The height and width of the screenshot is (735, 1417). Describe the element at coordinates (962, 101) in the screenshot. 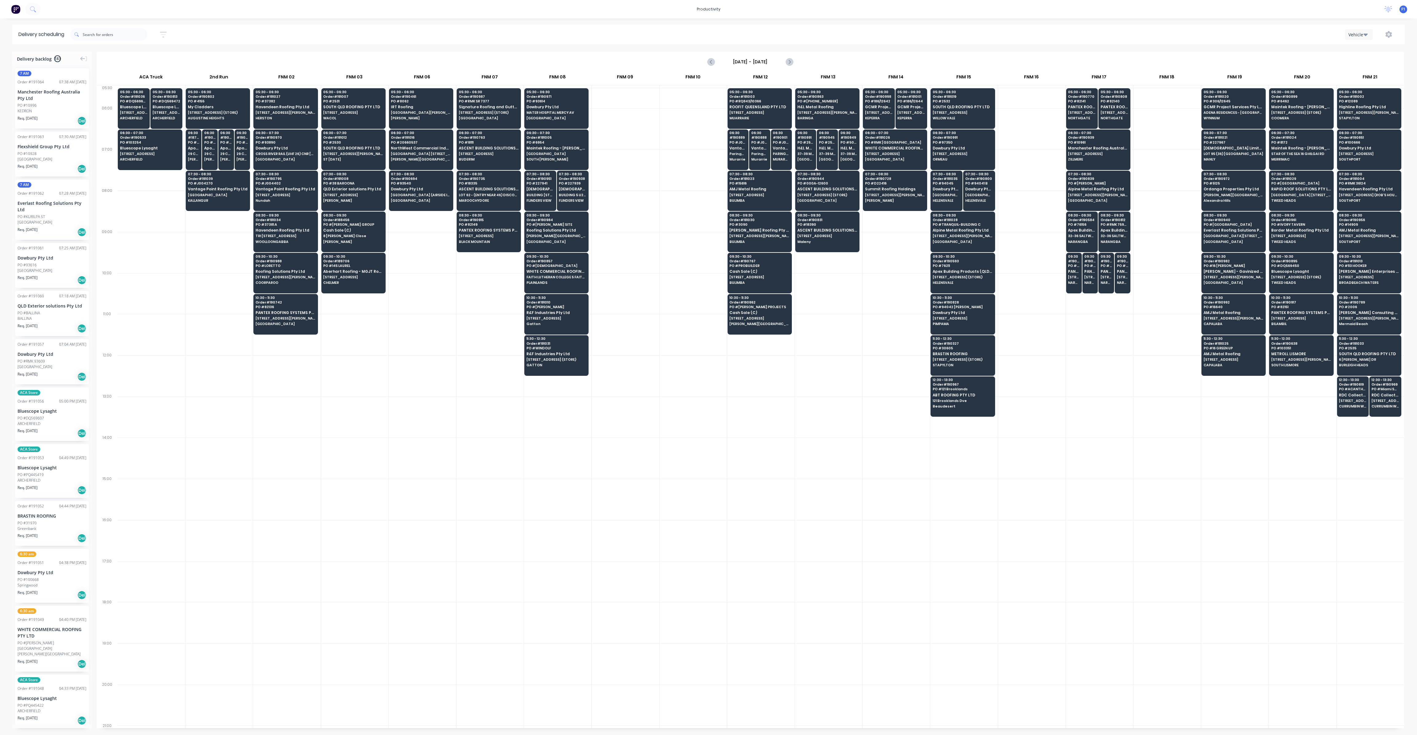

I see `span: PO # 2532` at that location.